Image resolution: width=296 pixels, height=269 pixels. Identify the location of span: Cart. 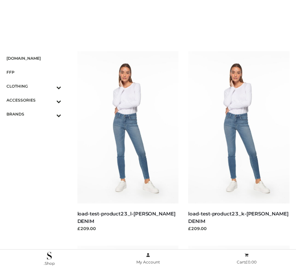
(247, 262).